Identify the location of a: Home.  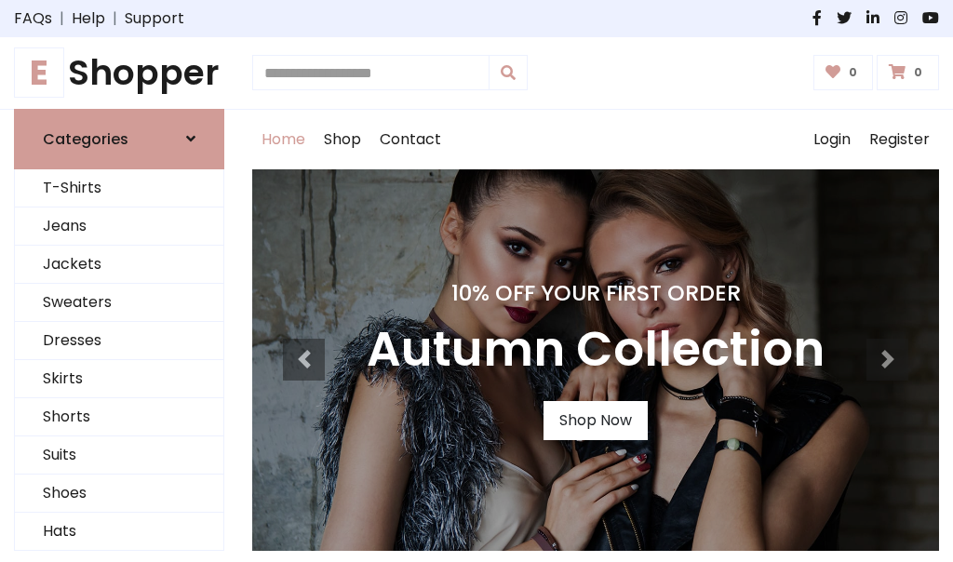
(283, 140).